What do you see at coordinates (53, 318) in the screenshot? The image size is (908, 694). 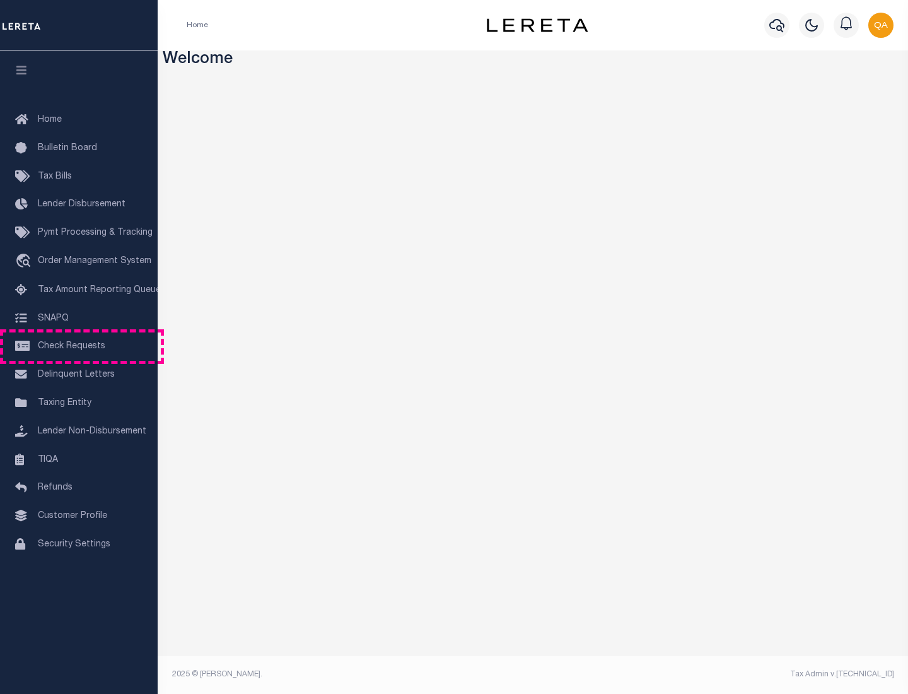 I see `span: SNAPQ` at bounding box center [53, 318].